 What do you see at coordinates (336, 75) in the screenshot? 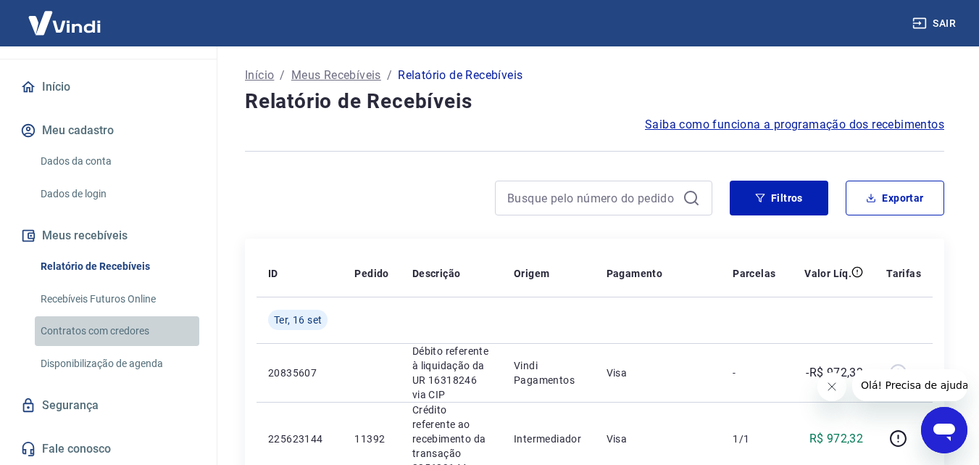
I see `p: Meus Recebíveis` at bounding box center [336, 75].